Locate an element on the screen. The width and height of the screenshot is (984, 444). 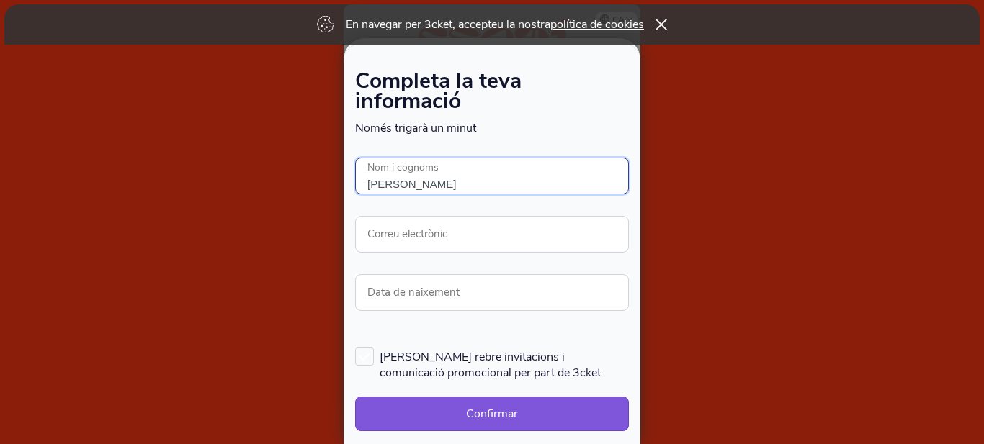
input: Nom i cognoms is located at coordinates (492, 176).